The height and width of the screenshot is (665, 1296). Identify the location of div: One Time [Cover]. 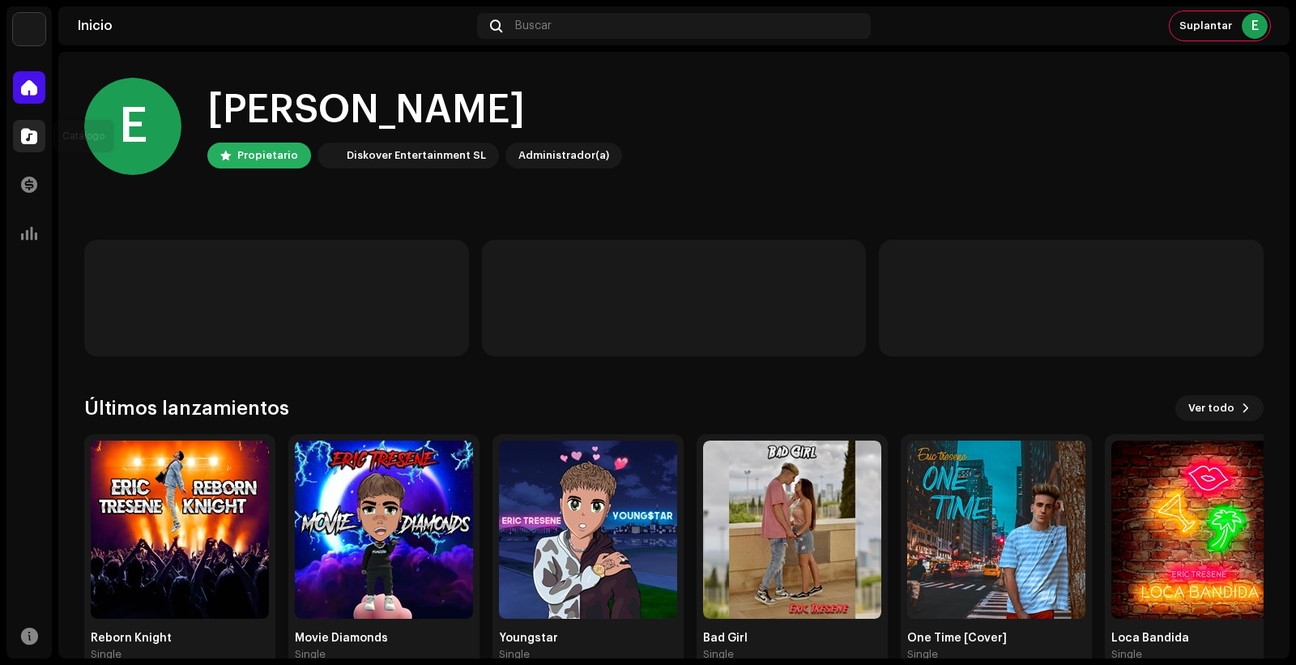
(997, 639).